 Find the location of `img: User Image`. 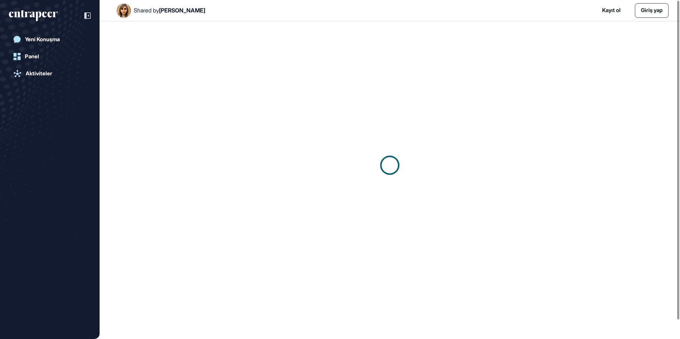

img: User Image is located at coordinates (124, 11).